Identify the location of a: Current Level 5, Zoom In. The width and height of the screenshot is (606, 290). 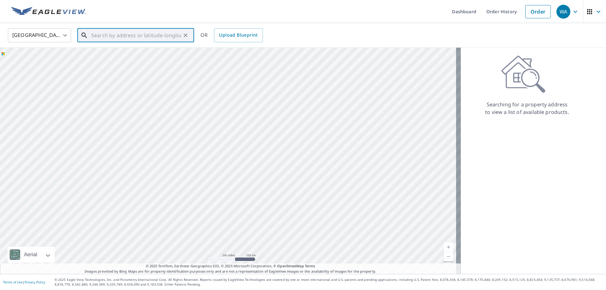
(449, 247).